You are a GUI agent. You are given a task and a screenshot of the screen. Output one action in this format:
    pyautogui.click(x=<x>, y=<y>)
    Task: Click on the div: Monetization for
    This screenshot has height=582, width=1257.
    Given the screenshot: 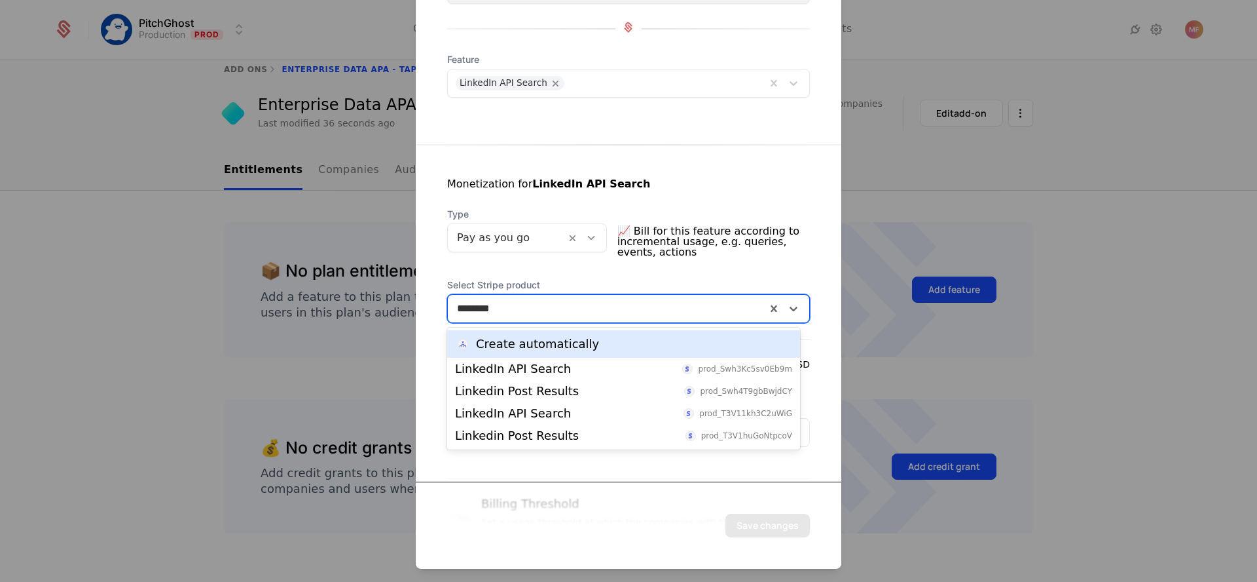 What is the action you would take?
    pyautogui.click(x=549, y=184)
    